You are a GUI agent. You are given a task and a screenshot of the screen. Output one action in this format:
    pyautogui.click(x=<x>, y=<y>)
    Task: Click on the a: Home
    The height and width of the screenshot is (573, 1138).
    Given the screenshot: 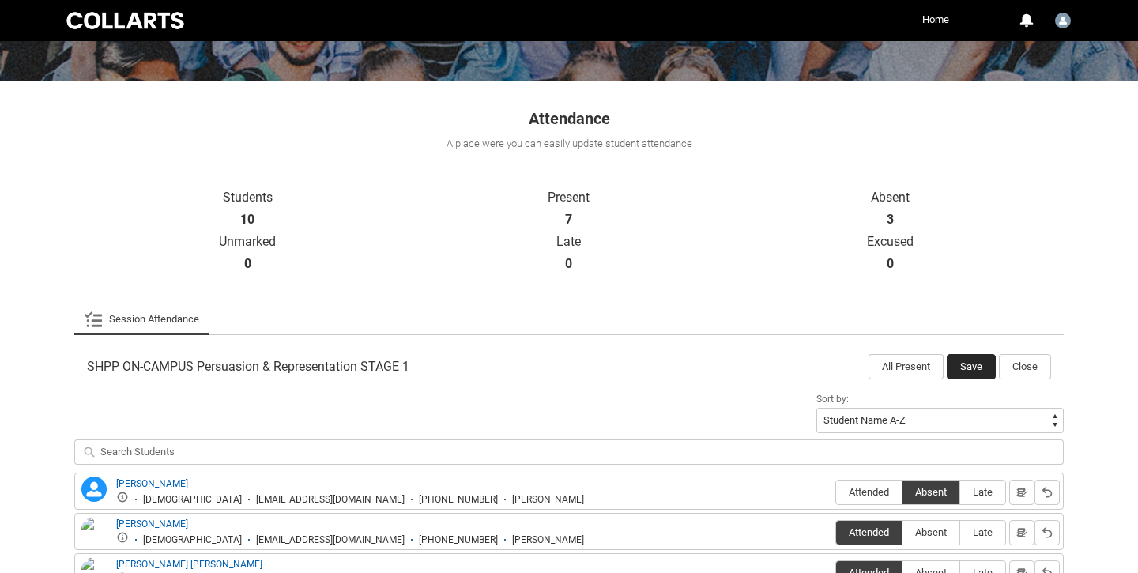 What is the action you would take?
    pyautogui.click(x=936, y=20)
    